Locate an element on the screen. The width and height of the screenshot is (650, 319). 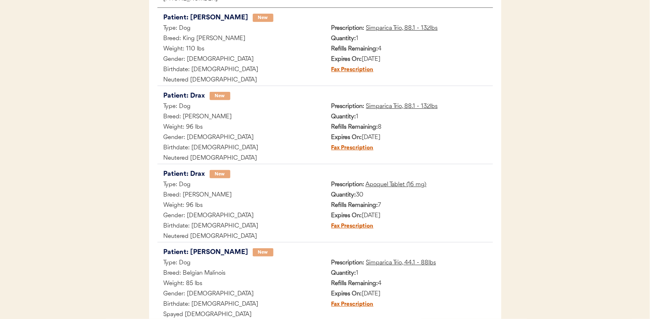
div: Breed: Belgian Malinois is located at coordinates (241, 274).